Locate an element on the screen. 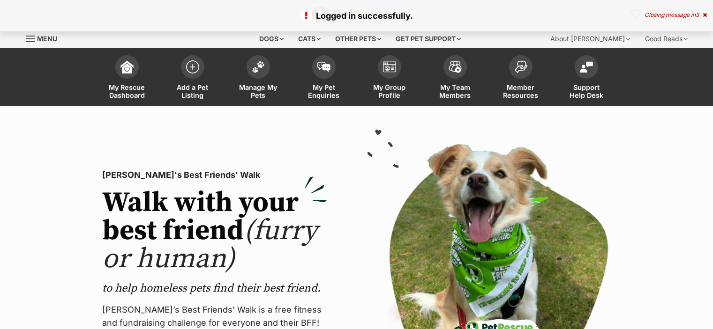 The image size is (713, 329). a: My Pet Enquiries is located at coordinates (324, 78).